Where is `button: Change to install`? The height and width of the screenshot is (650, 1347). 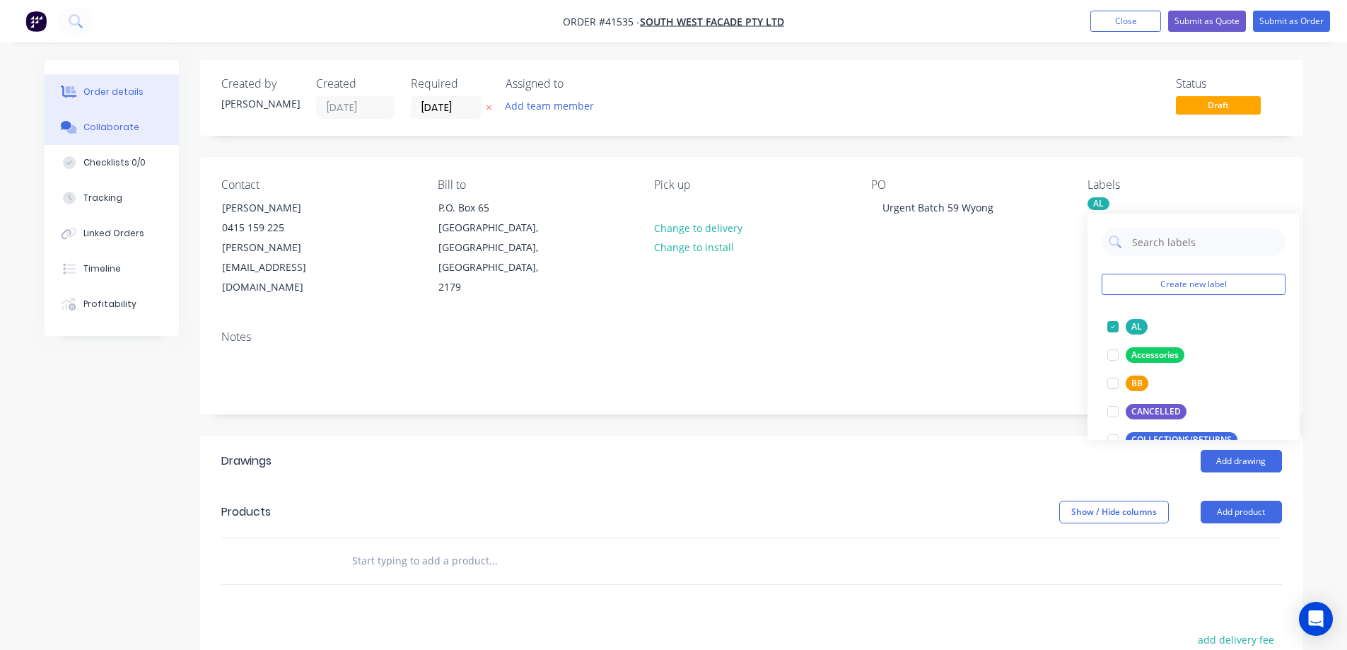 button: Change to install is located at coordinates (694, 247).